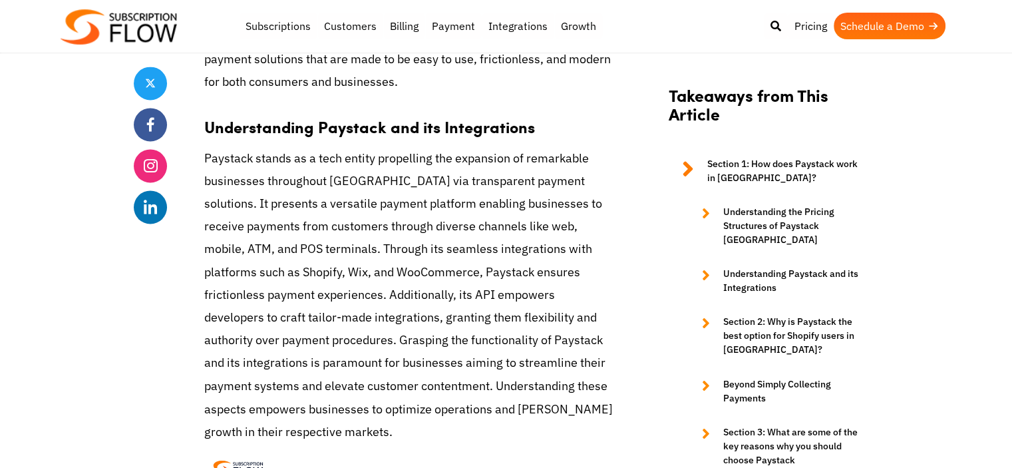 The height and width of the screenshot is (468, 1012). I want to click on a: Schedule a Demo, so click(890, 26).